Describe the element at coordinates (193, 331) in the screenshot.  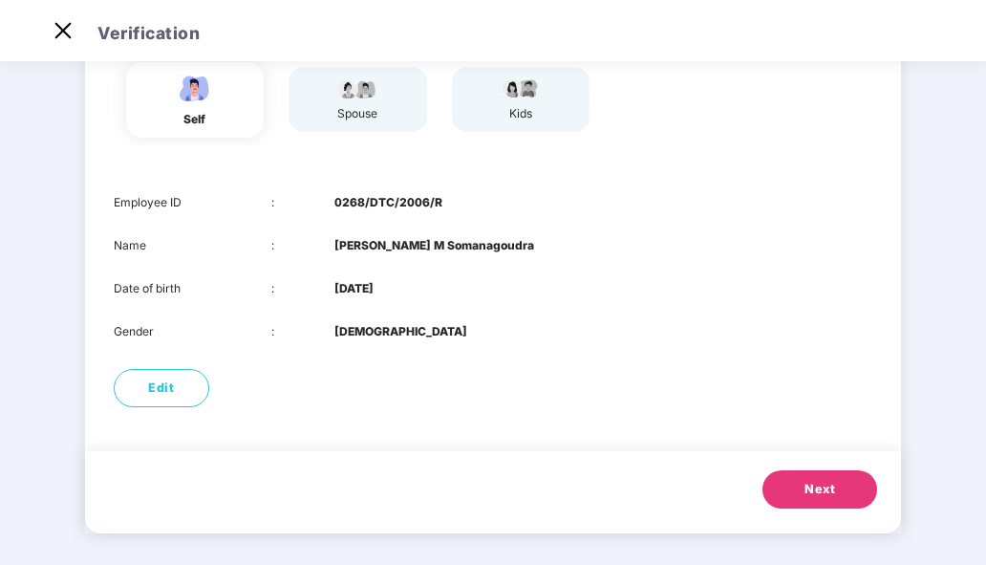
I see `div: Gender` at that location.